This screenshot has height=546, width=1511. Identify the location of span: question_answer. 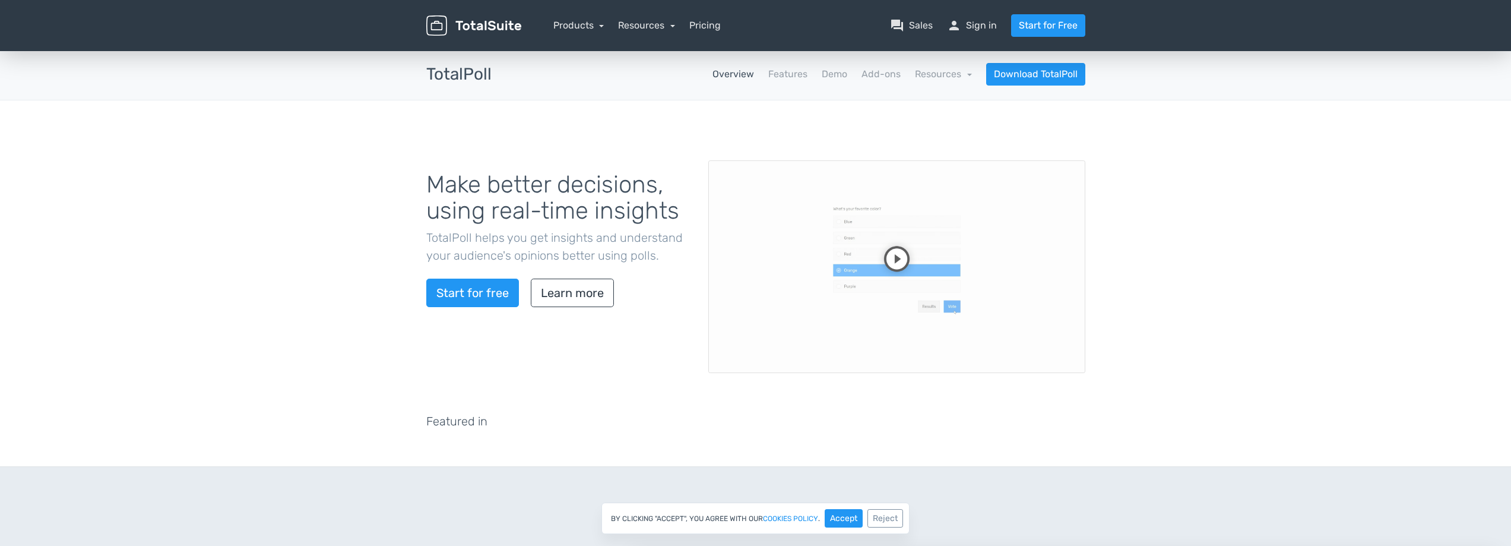
(897, 26).